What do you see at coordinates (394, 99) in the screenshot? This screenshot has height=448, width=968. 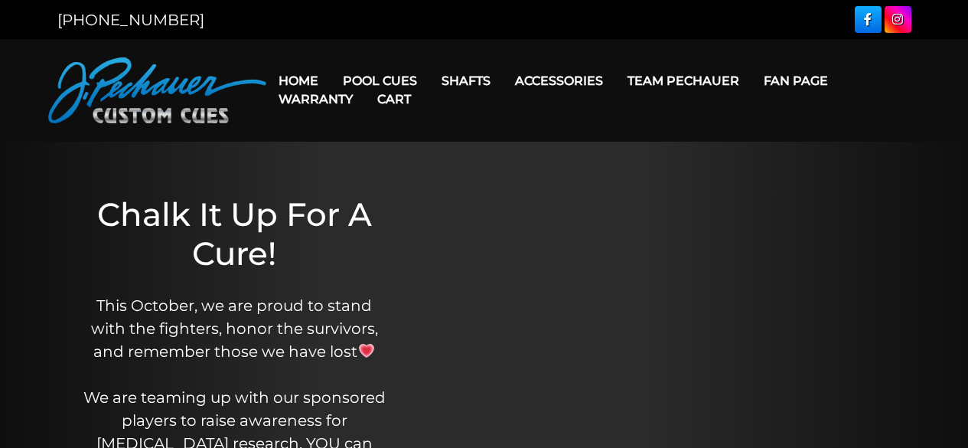 I see `a: Cart` at bounding box center [394, 99].